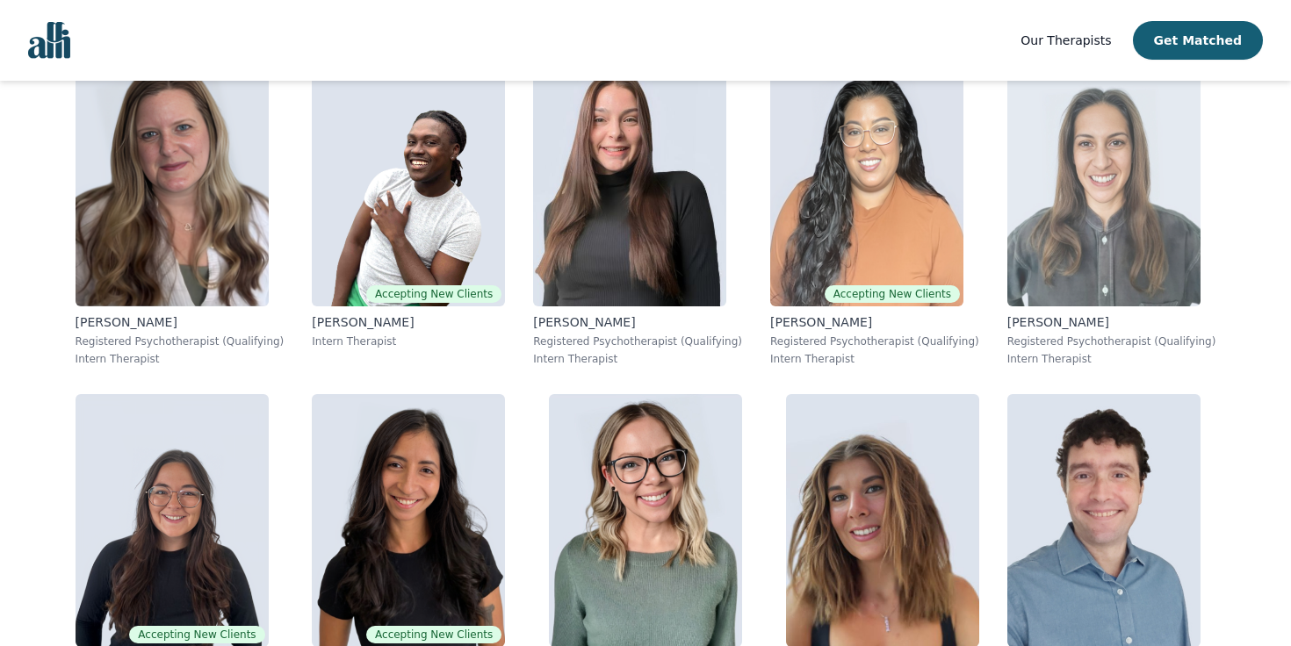 The height and width of the screenshot is (646, 1291). What do you see at coordinates (1065, 40) in the screenshot?
I see `span: Our Therapists` at bounding box center [1065, 40].